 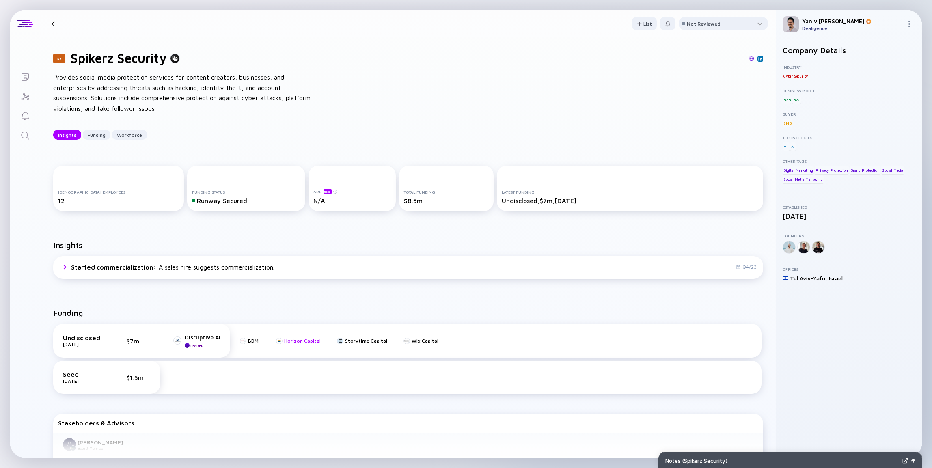 What do you see at coordinates (849, 50) in the screenshot?
I see `h2: Company Details` at bounding box center [849, 50].